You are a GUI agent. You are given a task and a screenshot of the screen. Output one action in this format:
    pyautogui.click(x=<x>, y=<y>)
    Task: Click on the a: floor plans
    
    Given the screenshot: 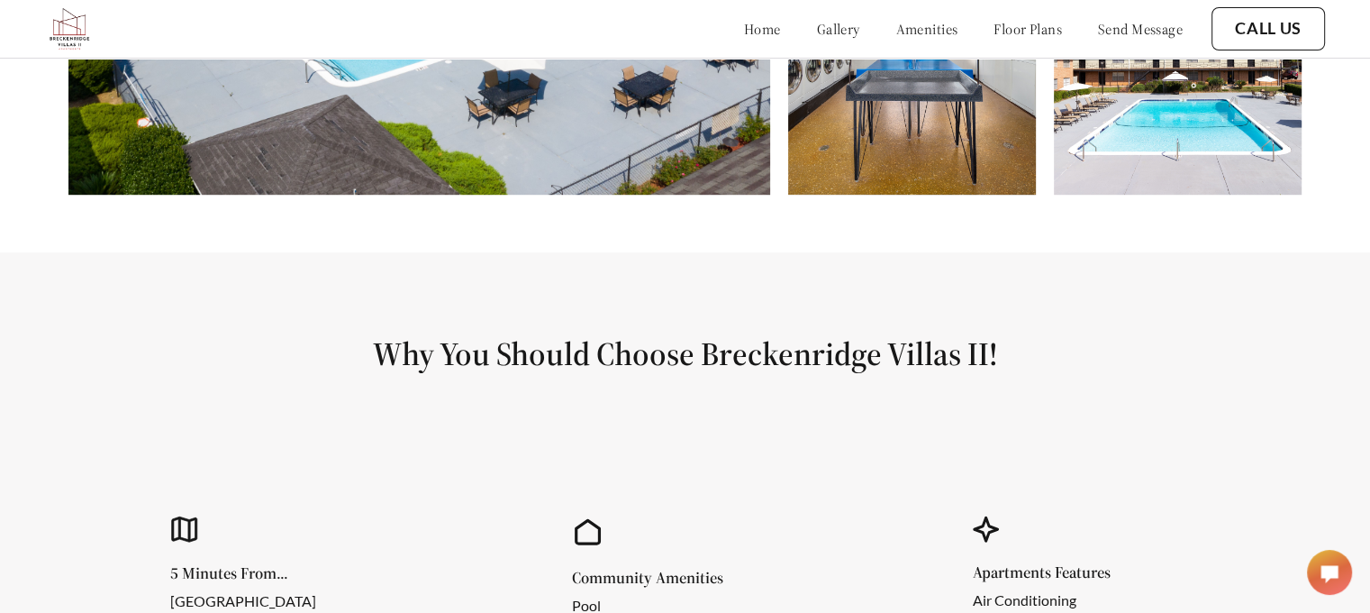 What is the action you would take?
    pyautogui.click(x=1028, y=29)
    